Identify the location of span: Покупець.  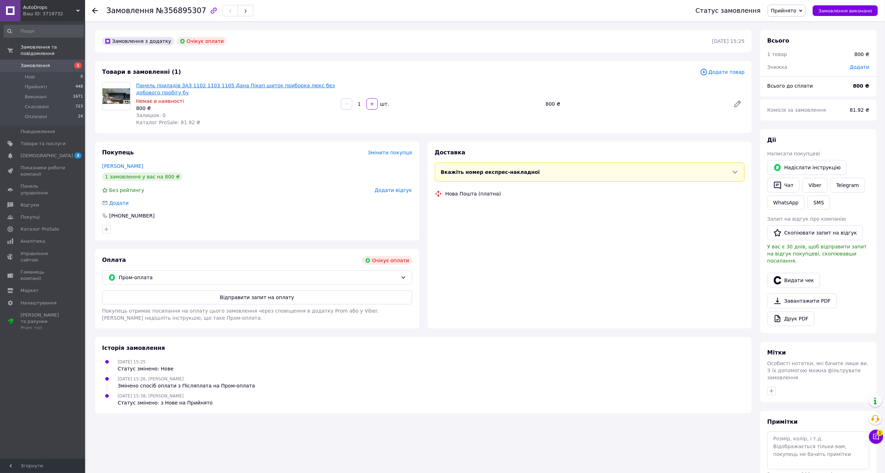
(118, 152).